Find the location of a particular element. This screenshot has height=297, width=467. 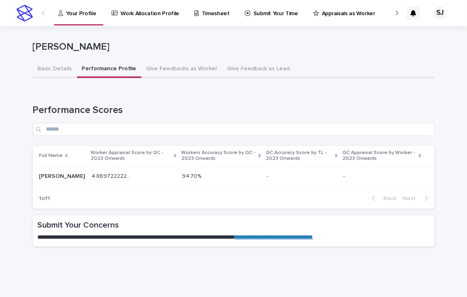

img: stacker-logo-s-only.png is located at coordinates (25, 13).